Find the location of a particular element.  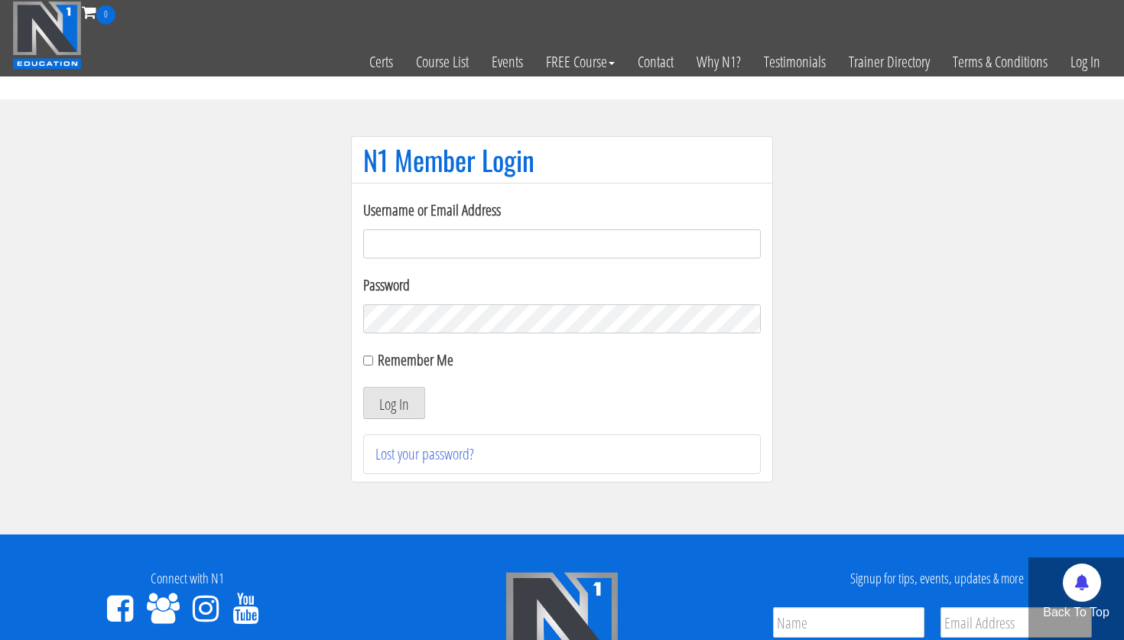

input: Email Address is located at coordinates (1016, 622).